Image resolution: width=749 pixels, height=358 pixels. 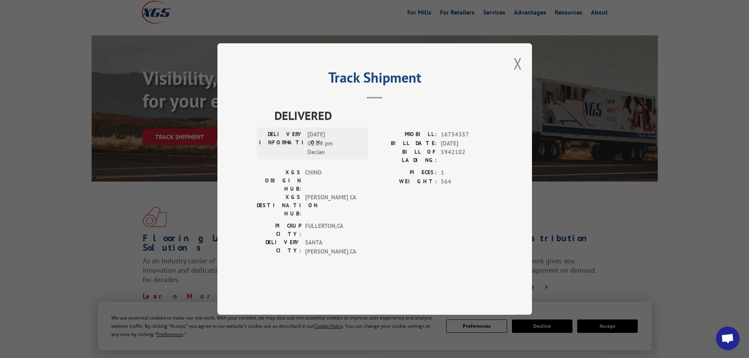 What do you see at coordinates (383, 115) in the screenshot?
I see `span: DELIVERED` at bounding box center [383, 115].